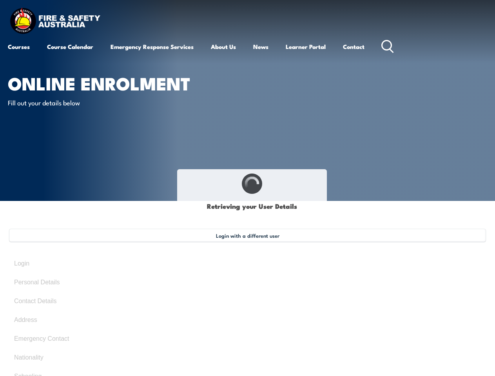 This screenshot has width=495, height=376. I want to click on h1: Online Enrolment, so click(105, 83).